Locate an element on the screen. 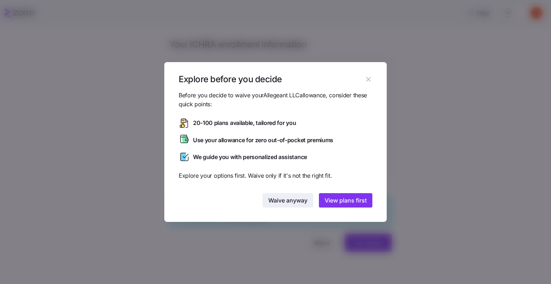 The height and width of the screenshot is (284, 551). span: 20-100 plans available, tailored for you is located at coordinates (244, 123).